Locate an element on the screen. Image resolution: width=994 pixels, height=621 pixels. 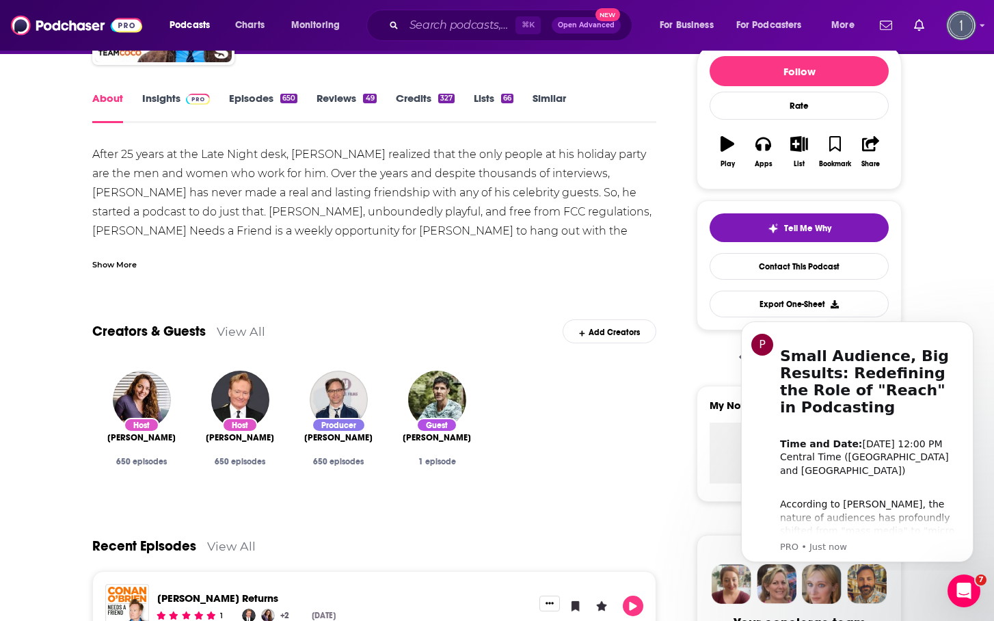
div: 650 is located at coordinates (289, 98).